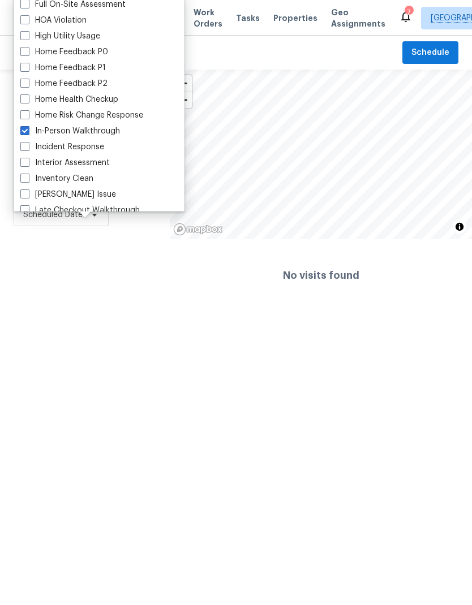 The width and height of the screenshot is (472, 605). Describe the element at coordinates (358, 18) in the screenshot. I see `span: Geo Assignments` at that location.